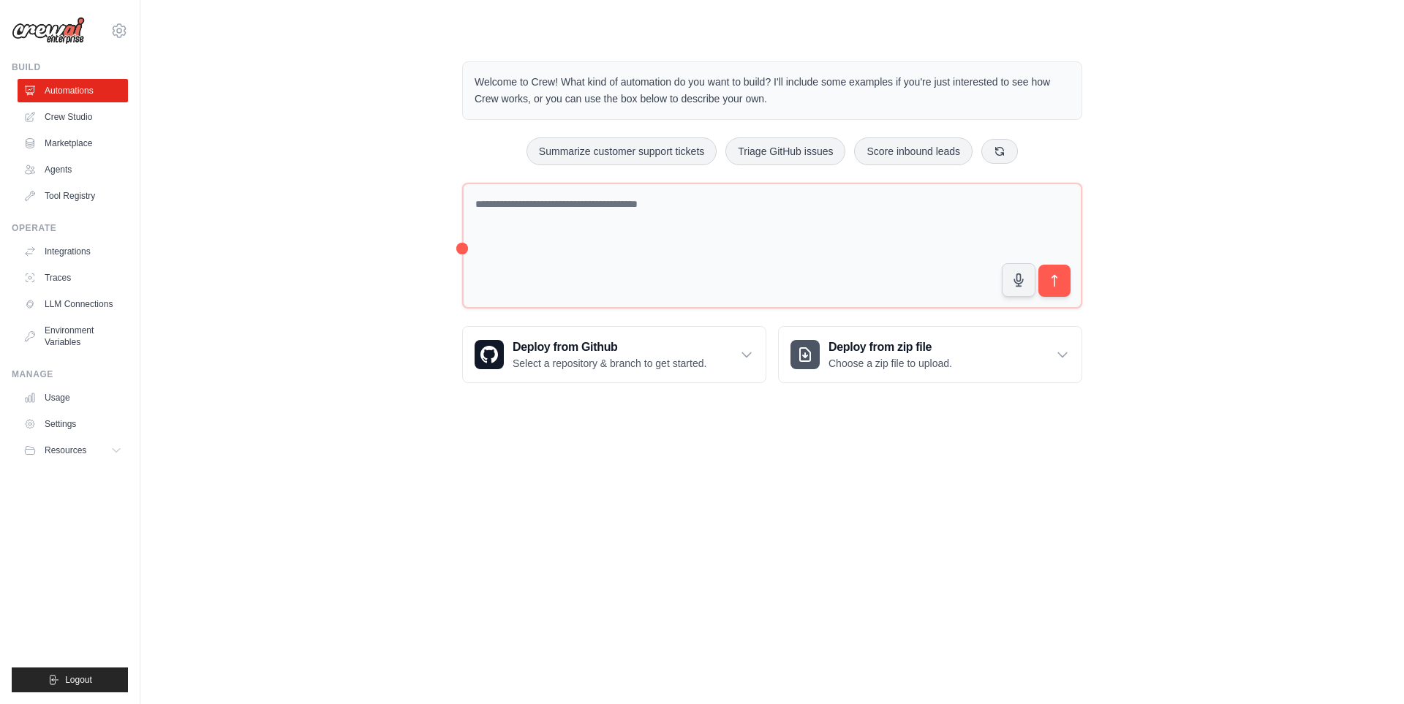  Describe the element at coordinates (890, 363) in the screenshot. I see `p: Choose a zip file to upload.` at that location.